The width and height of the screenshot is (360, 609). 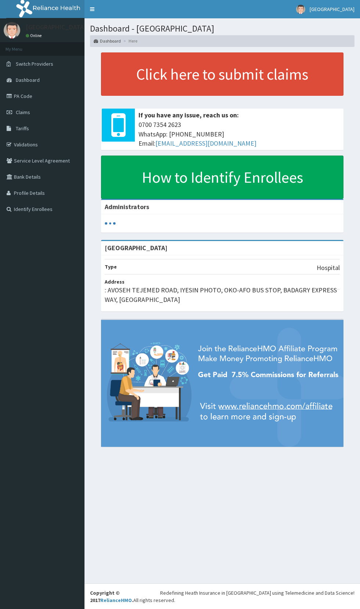 I want to click on svg: audio-loading, so click(x=110, y=224).